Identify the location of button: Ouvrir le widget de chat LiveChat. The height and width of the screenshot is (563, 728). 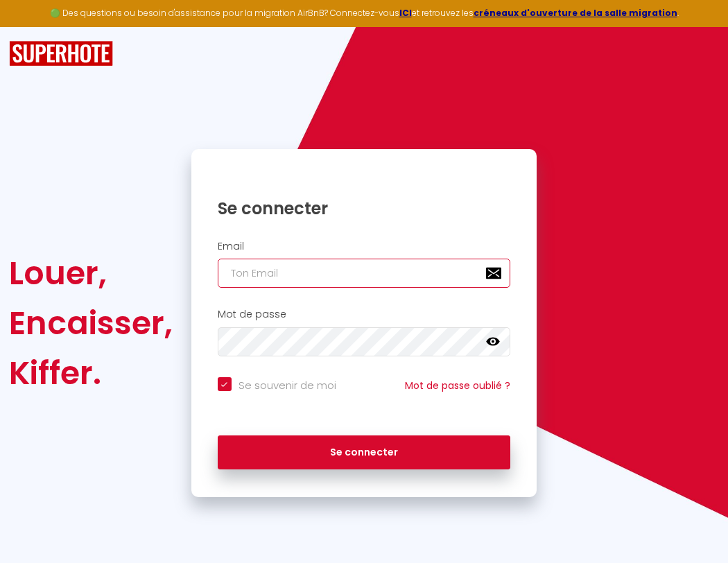
(32, 26).